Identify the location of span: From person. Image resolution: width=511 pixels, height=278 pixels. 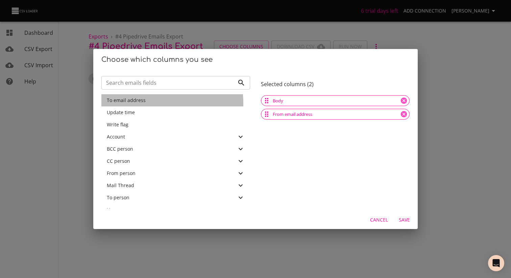
(121, 173).